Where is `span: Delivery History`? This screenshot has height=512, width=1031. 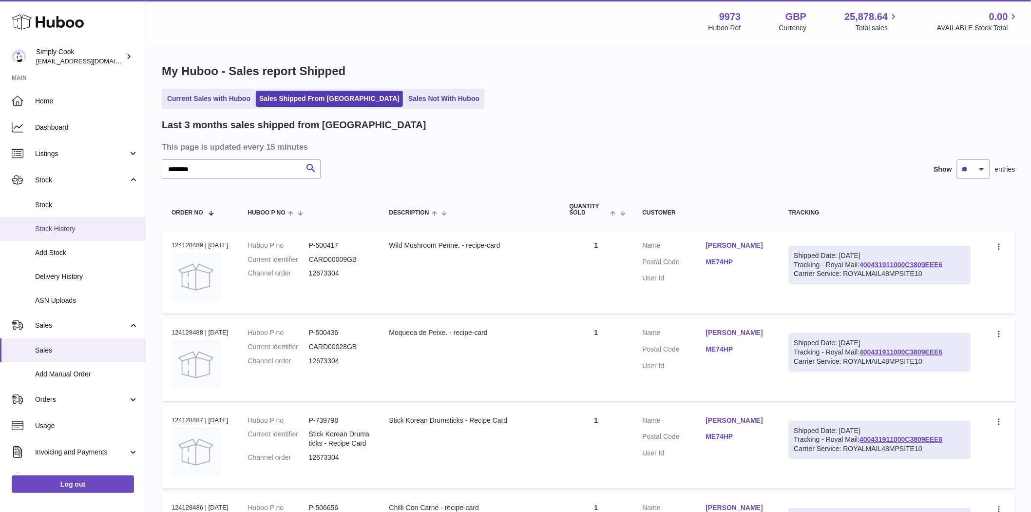 span: Delivery History is located at coordinates (87, 276).